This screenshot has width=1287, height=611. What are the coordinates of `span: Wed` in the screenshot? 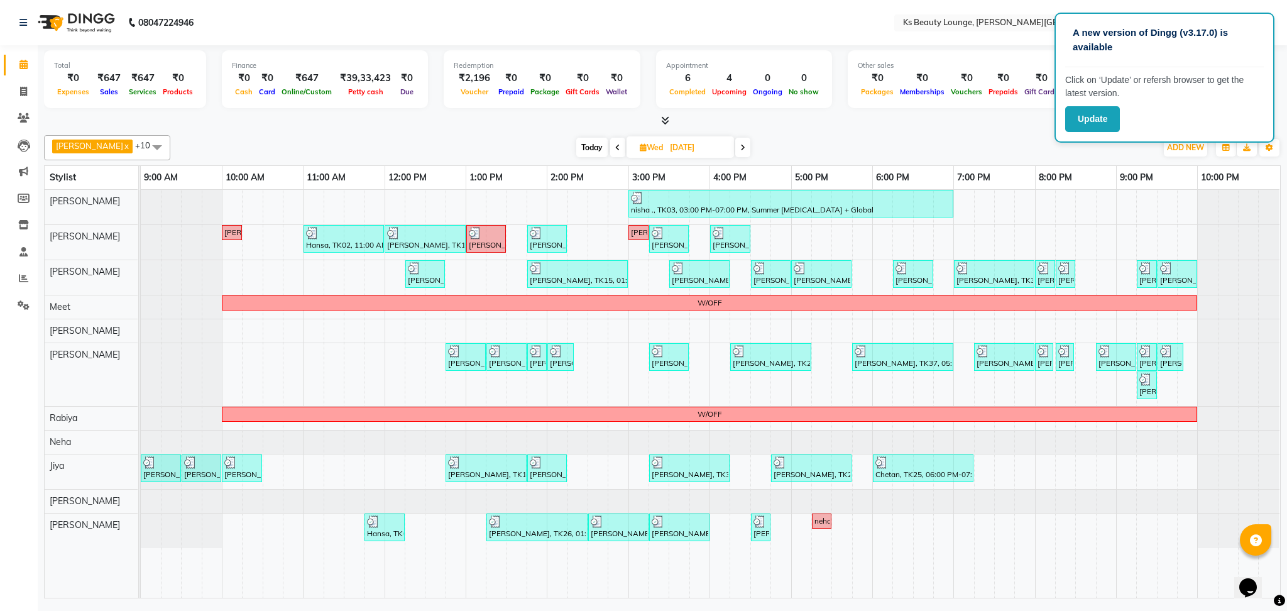 It's located at (651, 147).